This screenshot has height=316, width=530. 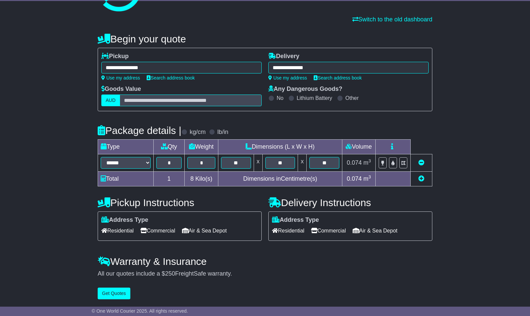 I want to click on a: Remove this item, so click(x=422, y=162).